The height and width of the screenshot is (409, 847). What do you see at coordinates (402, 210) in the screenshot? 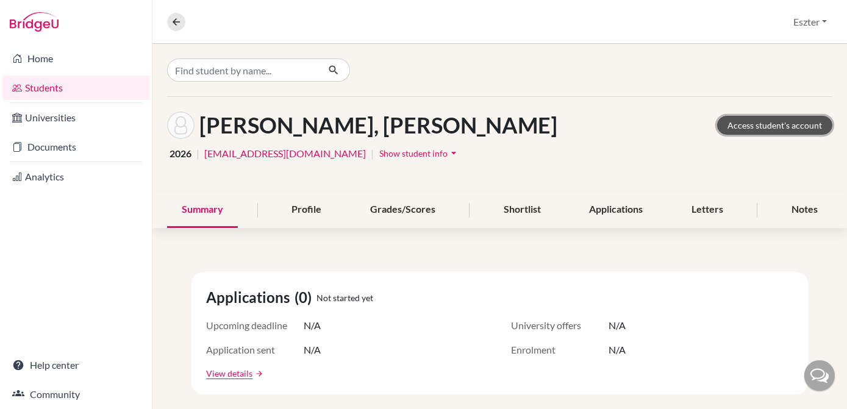
I see `div: Grades/Scores` at bounding box center [402, 210].